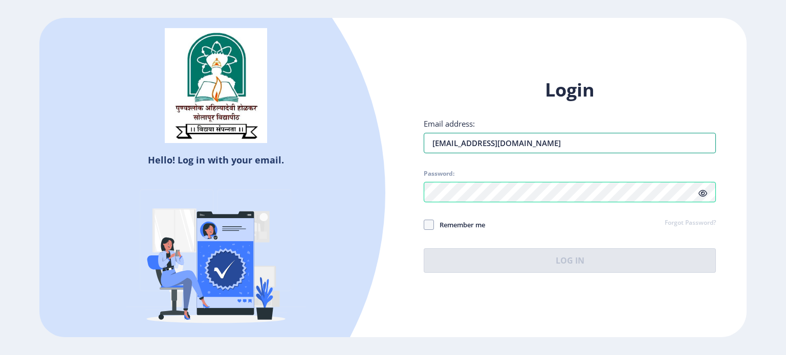  What do you see at coordinates (449, 124) in the screenshot?
I see `label: Email address:` at bounding box center [449, 124].